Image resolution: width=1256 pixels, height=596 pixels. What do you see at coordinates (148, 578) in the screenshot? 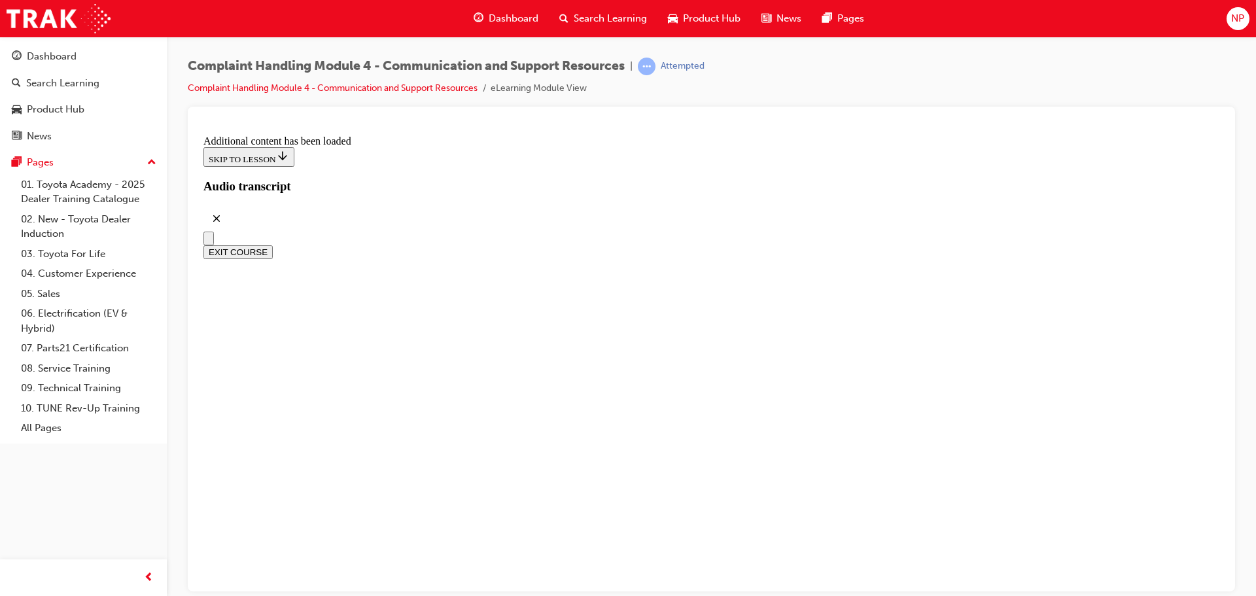
I see `span: prev-icon` at bounding box center [148, 578].